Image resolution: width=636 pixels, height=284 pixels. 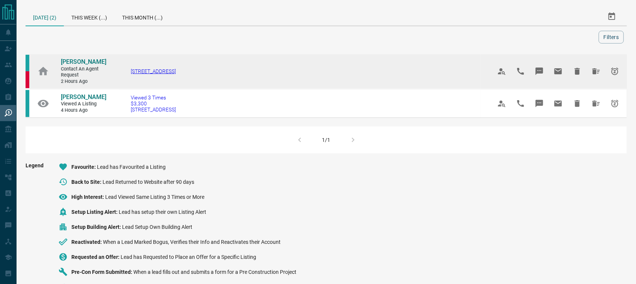 What do you see at coordinates (142, 17) in the screenshot?
I see `div: This Month (...)` at bounding box center [142, 17].